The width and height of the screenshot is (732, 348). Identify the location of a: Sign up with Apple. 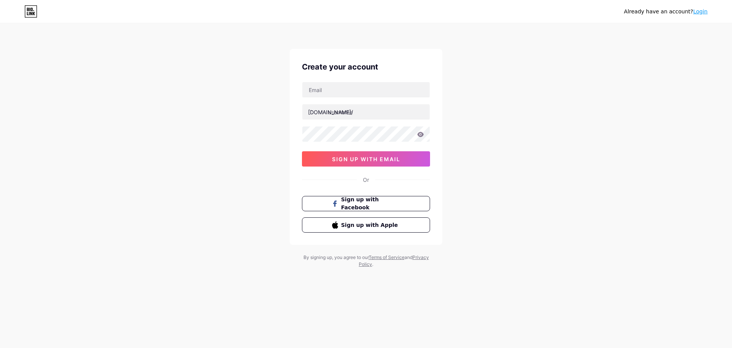
(366, 225).